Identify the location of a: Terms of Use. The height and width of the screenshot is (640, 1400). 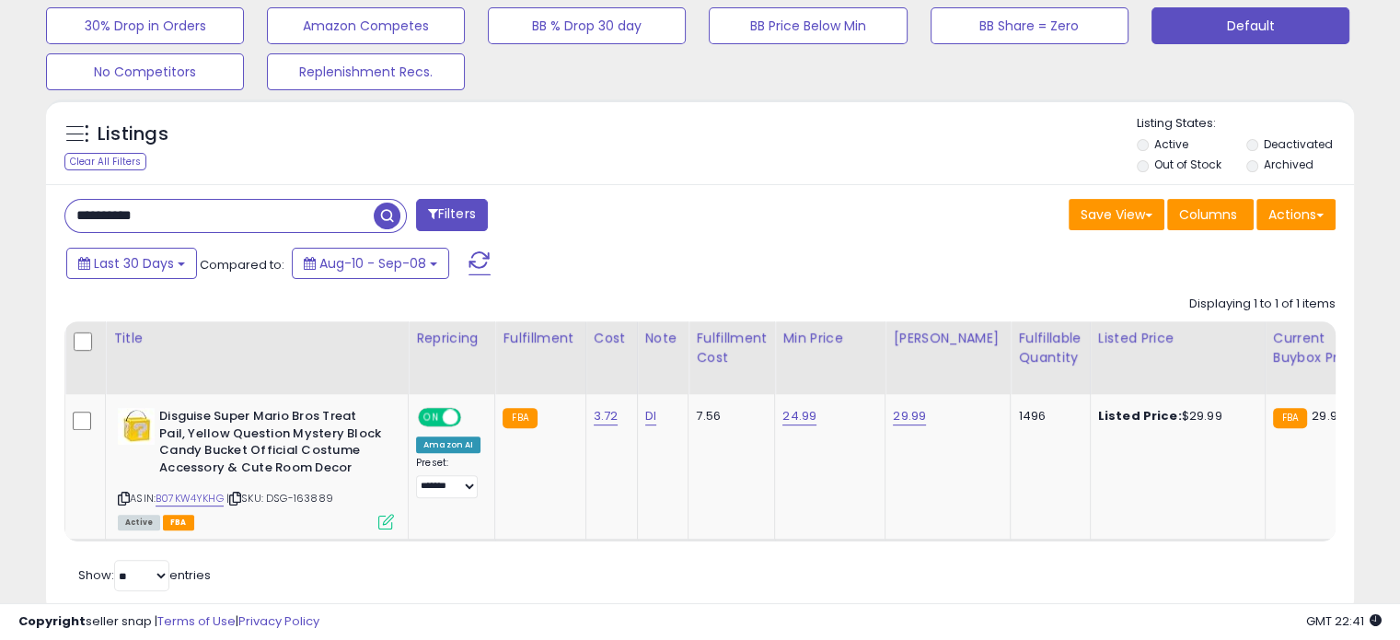
(196, 620).